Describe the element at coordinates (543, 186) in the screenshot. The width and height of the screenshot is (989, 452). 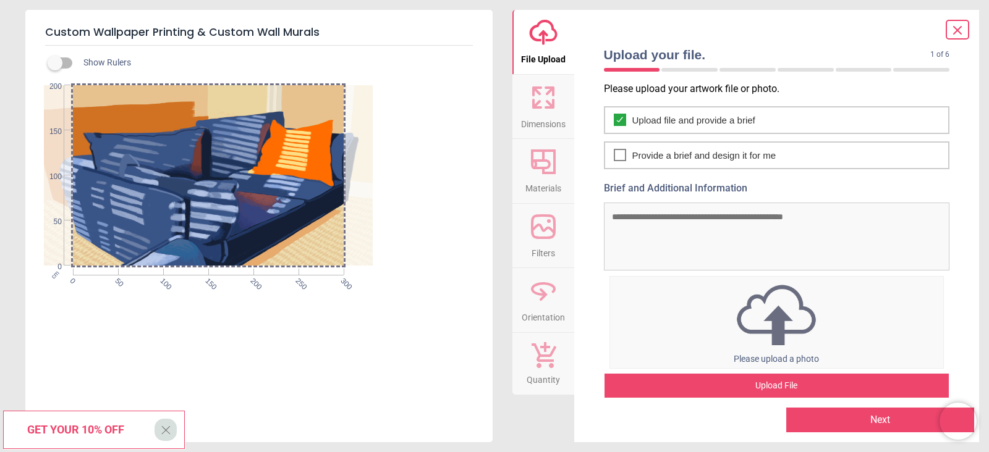
I see `span: Materials` at that location.